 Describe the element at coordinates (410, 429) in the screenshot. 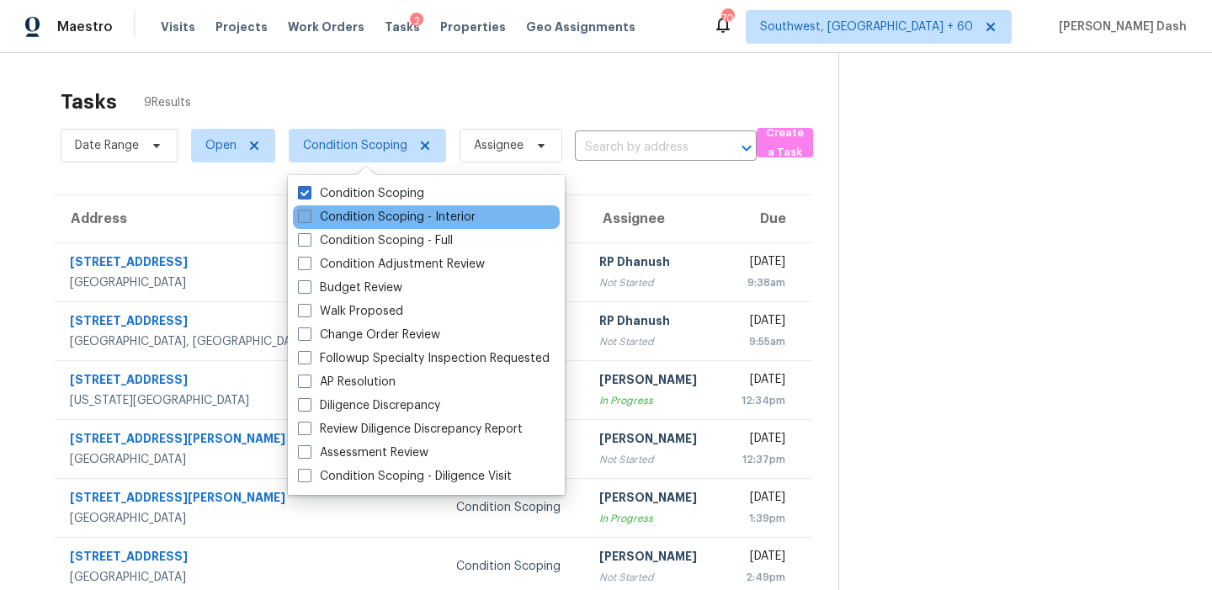

I see `label: Review Diligence Discrepancy Report` at that location.